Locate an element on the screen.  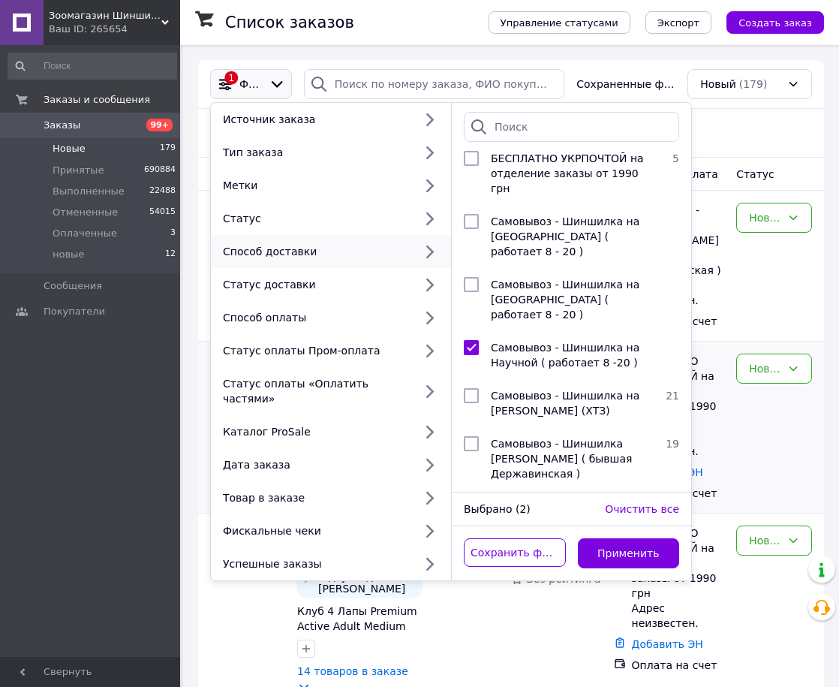
span: Фильтры is located at coordinates (251, 84).